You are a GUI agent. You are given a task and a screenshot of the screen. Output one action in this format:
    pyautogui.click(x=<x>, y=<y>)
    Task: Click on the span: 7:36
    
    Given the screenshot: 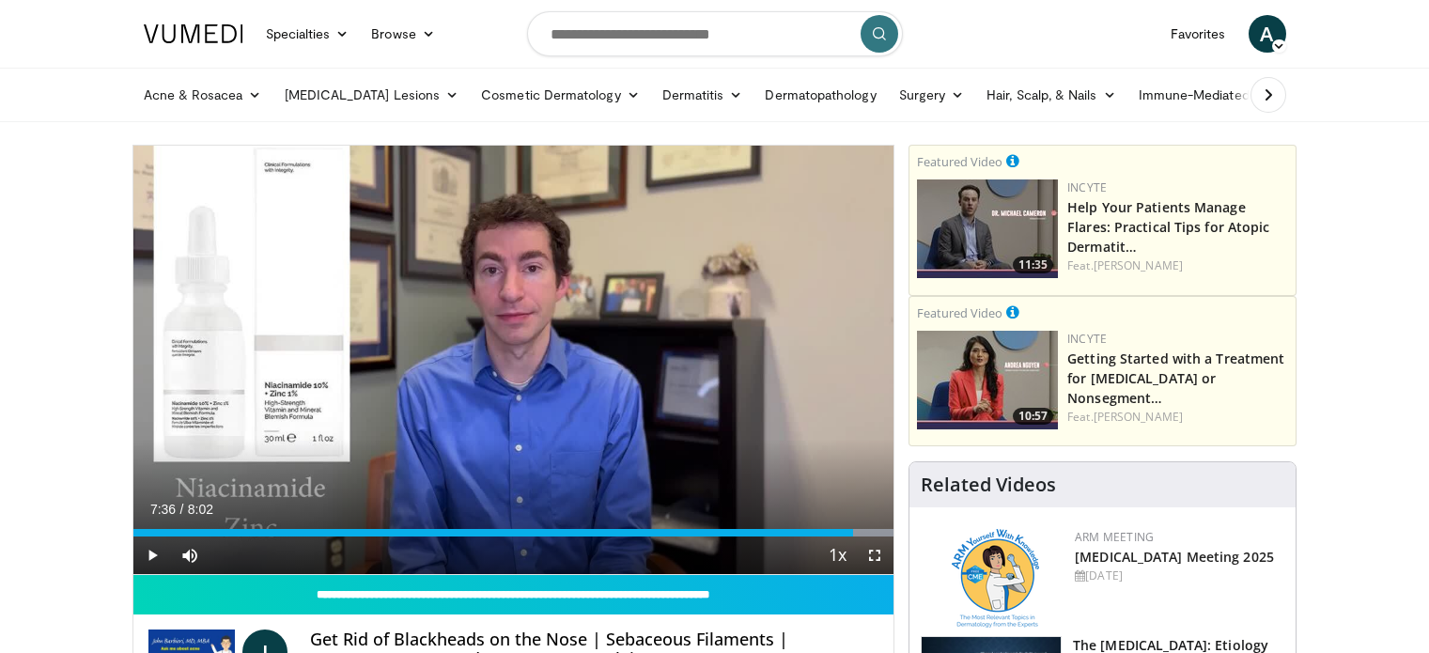 What is the action you would take?
    pyautogui.click(x=163, y=509)
    